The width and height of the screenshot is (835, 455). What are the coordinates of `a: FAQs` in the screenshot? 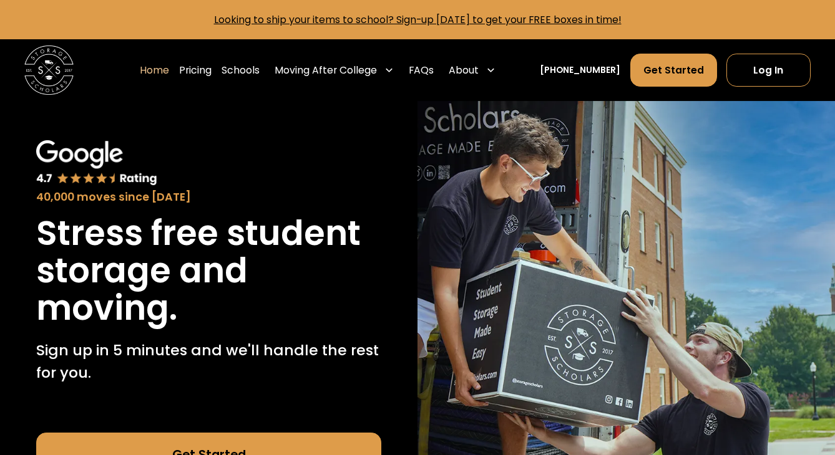 It's located at (421, 70).